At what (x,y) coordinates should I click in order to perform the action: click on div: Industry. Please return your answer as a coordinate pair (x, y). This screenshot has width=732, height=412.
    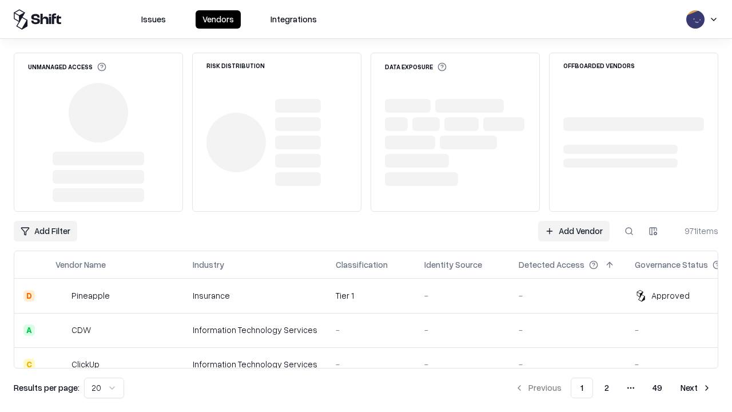
    Looking at the image, I should click on (208, 264).